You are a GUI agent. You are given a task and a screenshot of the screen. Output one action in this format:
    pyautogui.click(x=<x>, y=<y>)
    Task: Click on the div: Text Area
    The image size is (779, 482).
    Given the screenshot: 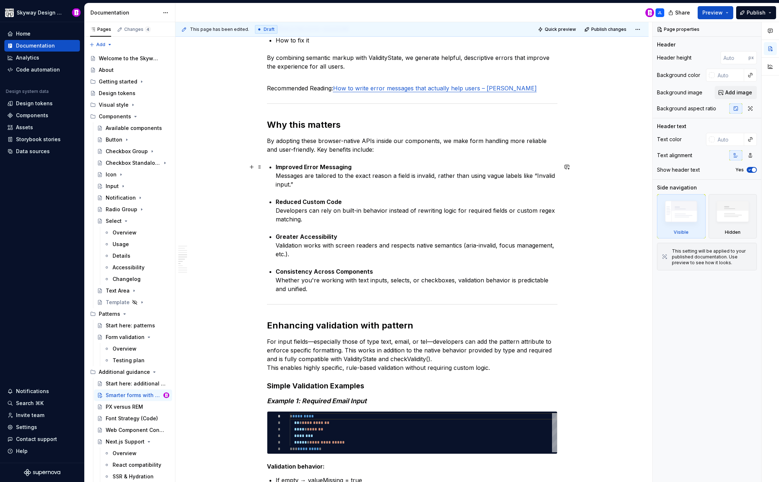 What is the action you would take?
    pyautogui.click(x=118, y=291)
    